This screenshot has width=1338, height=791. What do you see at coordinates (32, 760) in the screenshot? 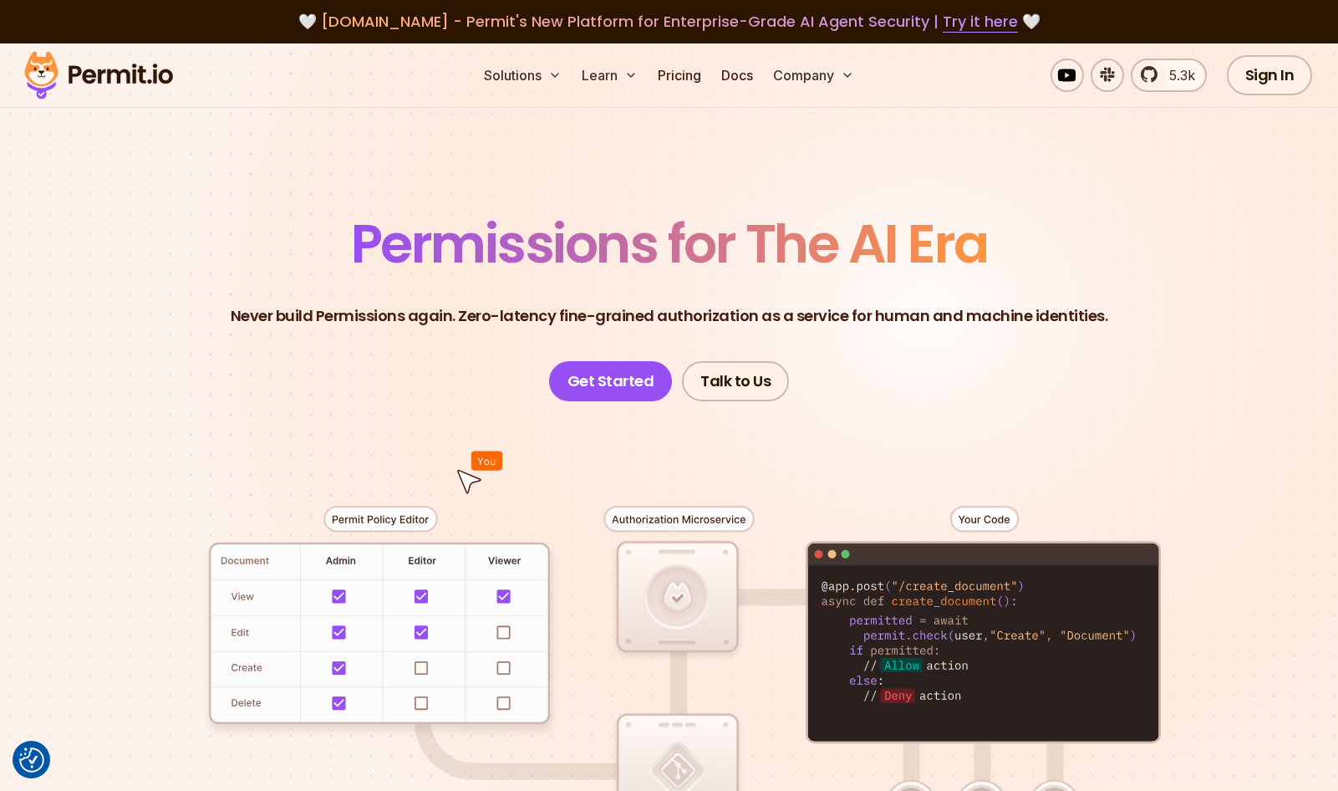
I see `img: Revisit consent button` at bounding box center [32, 760].